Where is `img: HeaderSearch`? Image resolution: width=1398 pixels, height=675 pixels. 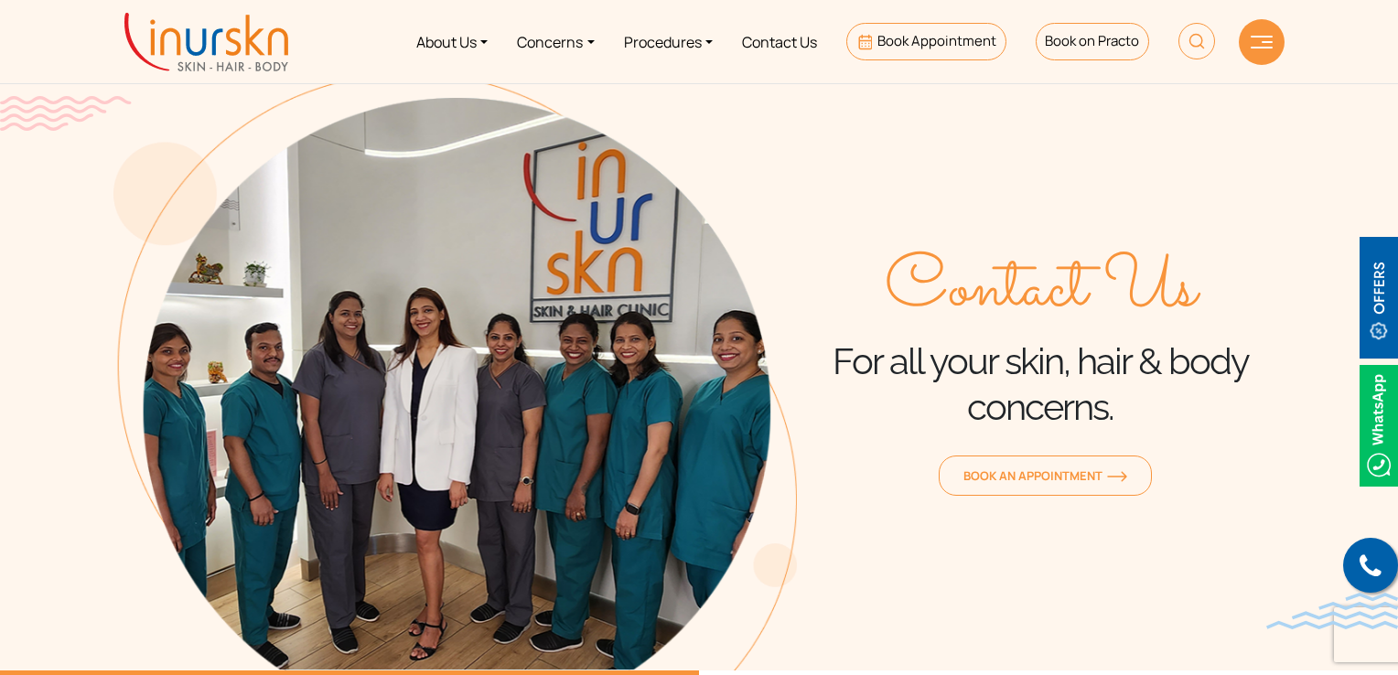 img: HeaderSearch is located at coordinates (1197, 41).